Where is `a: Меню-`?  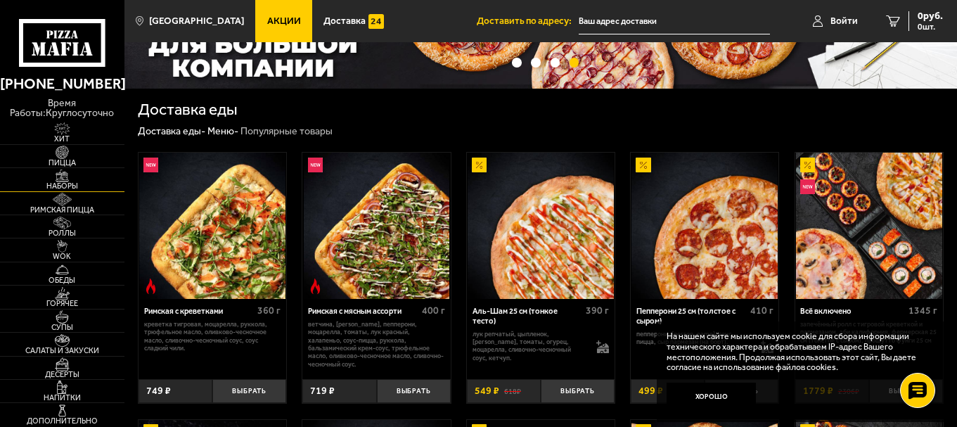
a: Меню- is located at coordinates (223, 131).